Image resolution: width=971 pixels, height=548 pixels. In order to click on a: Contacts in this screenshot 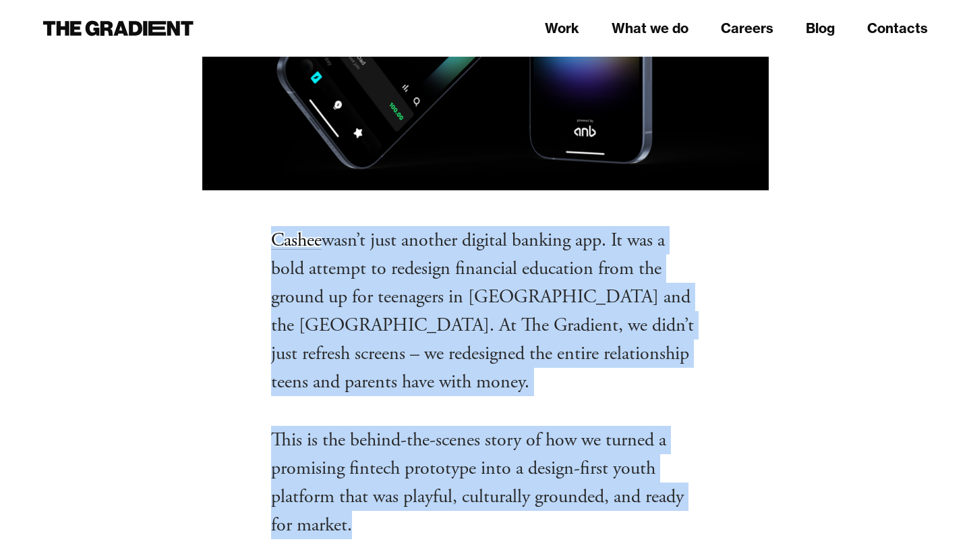, I will do `click(898, 28)`.